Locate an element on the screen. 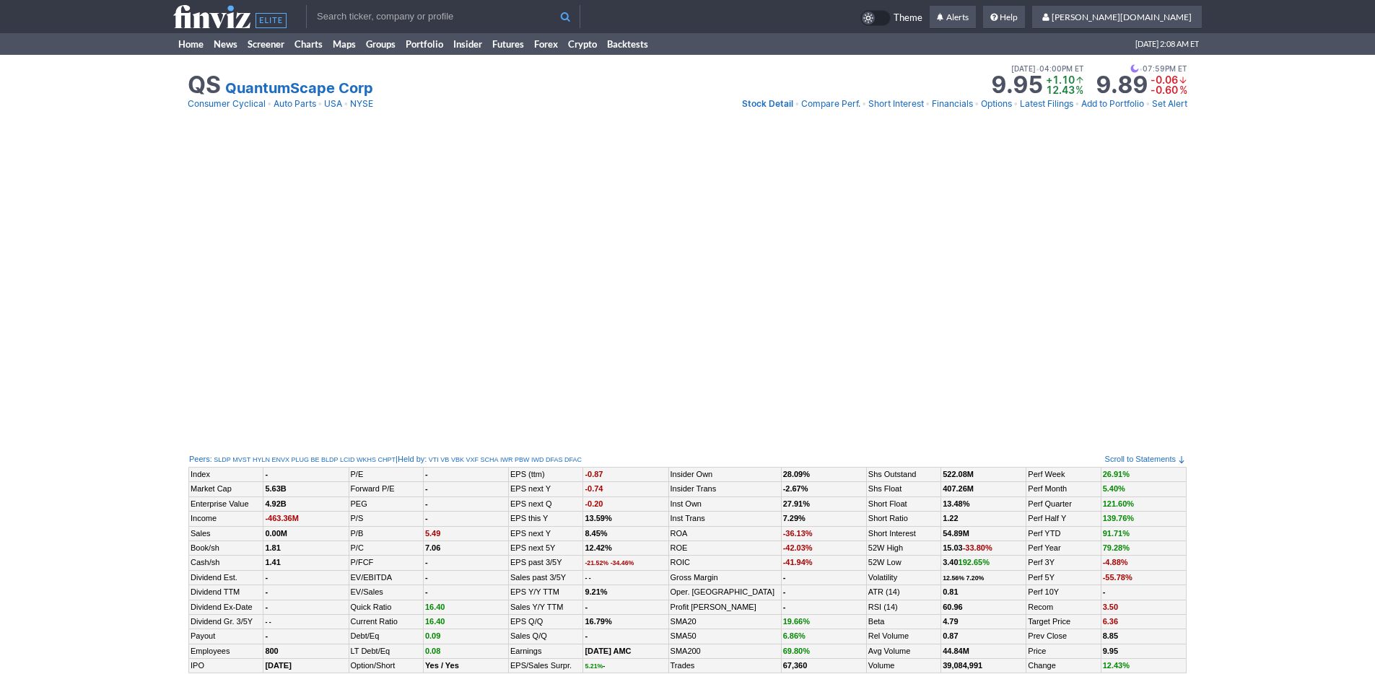 The height and width of the screenshot is (674, 1375). a: 6.36 is located at coordinates (1110, 622).